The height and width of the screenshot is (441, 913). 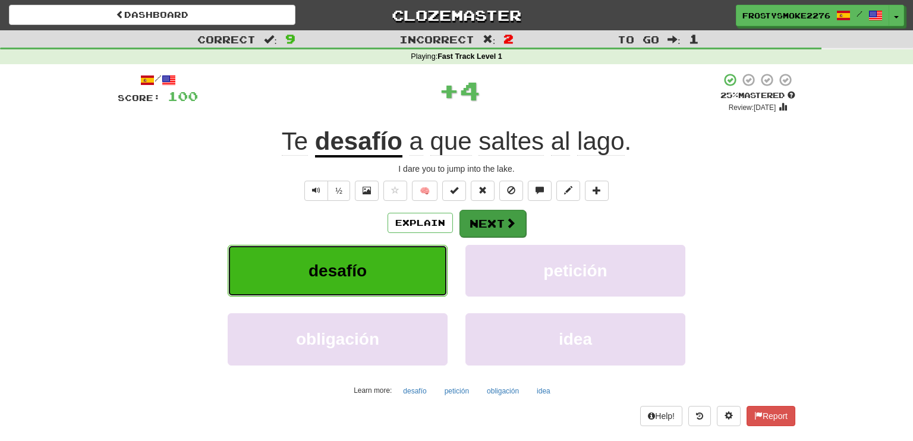 I want to click on strong: Fast Track Level 1, so click(x=469, y=56).